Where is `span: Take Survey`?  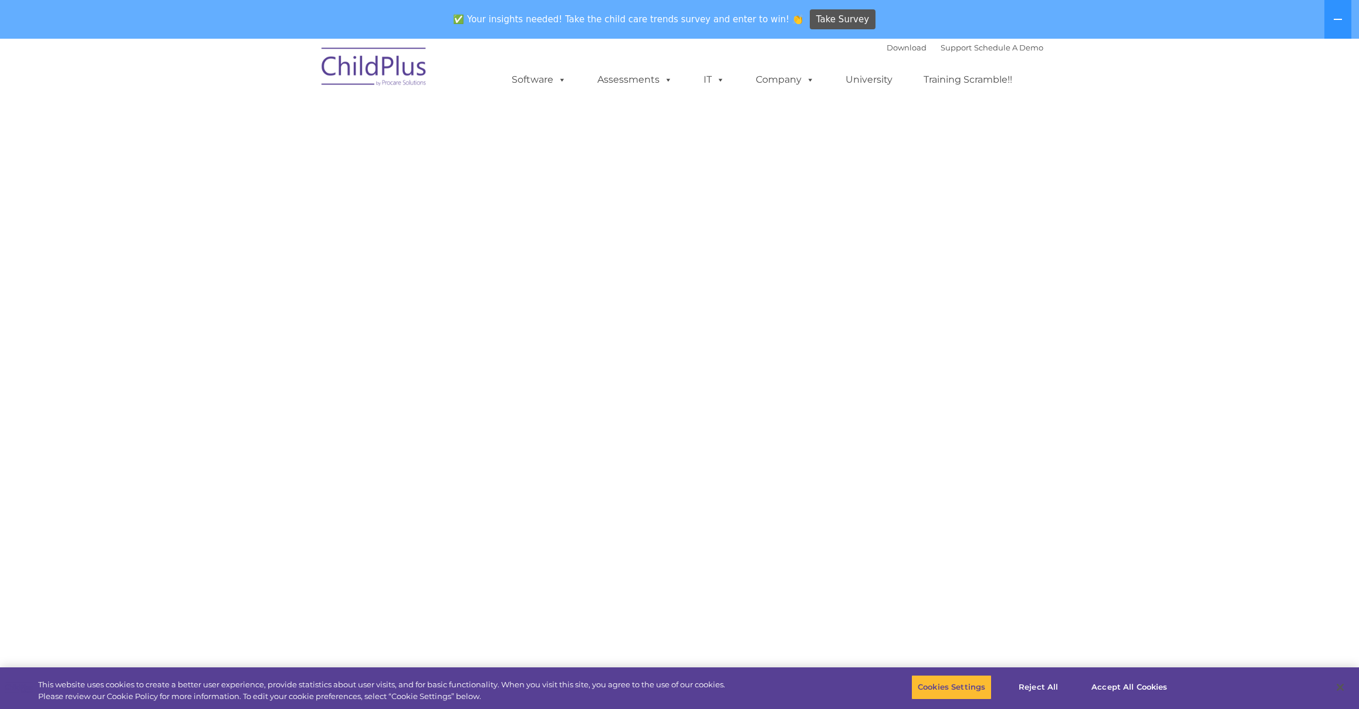 span: Take Survey is located at coordinates (843, 19).